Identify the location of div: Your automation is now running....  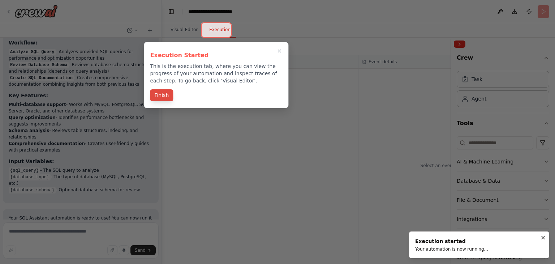
(452, 249).